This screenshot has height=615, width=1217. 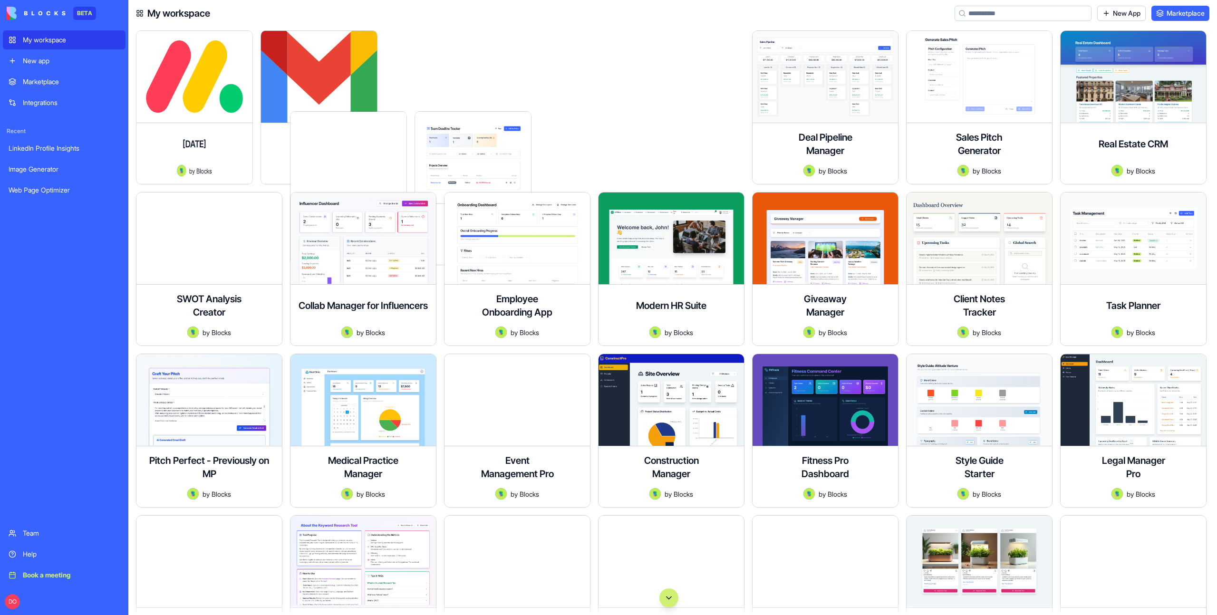 What do you see at coordinates (85, 13) in the screenshot?
I see `div: BETA` at bounding box center [85, 13].